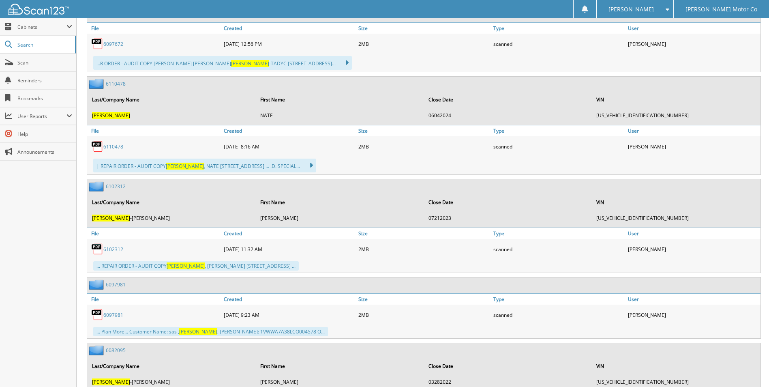  I want to click on span: Cabinets, so click(42, 27).